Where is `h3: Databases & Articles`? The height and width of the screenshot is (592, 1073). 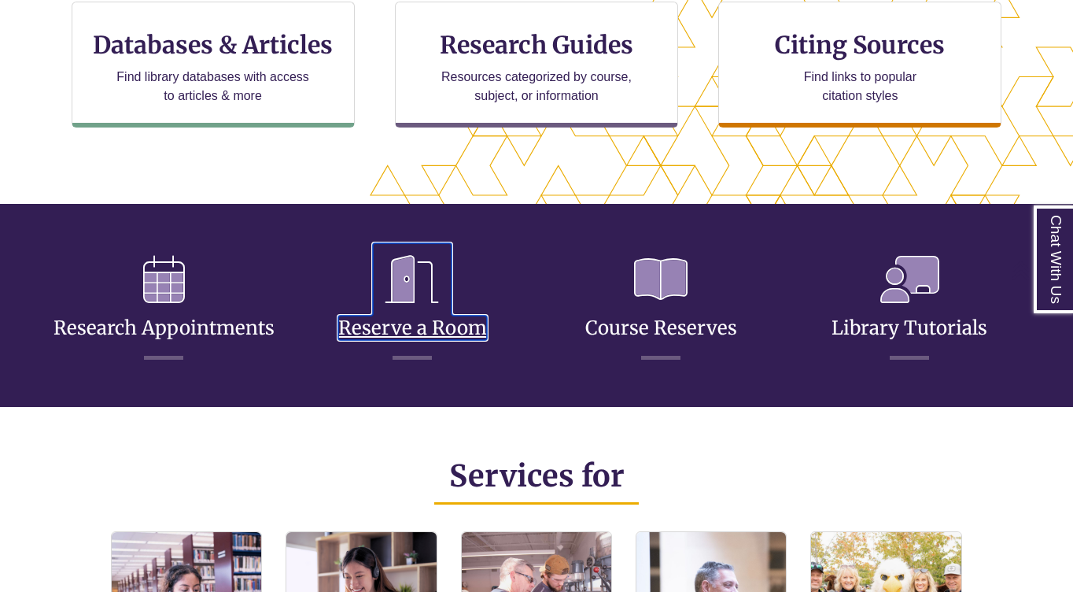 h3: Databases & Articles is located at coordinates (213, 45).